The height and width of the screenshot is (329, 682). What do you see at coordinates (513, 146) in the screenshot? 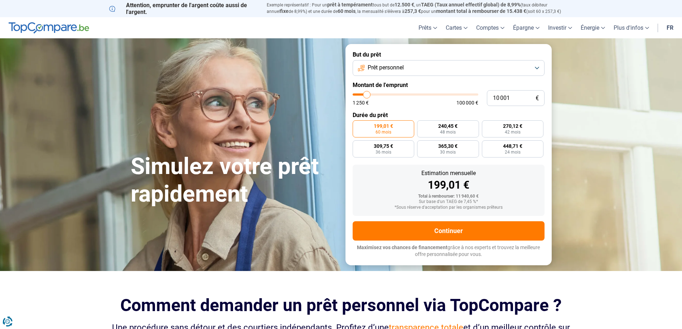
I see `span: 448,71 €` at bounding box center [513, 146].